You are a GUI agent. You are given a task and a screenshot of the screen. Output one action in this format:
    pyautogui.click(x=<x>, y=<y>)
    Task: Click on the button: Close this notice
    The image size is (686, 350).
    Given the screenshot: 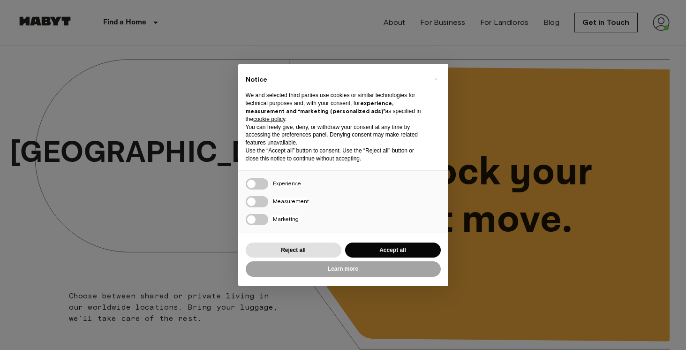 What is the action you would take?
    pyautogui.click(x=436, y=79)
    